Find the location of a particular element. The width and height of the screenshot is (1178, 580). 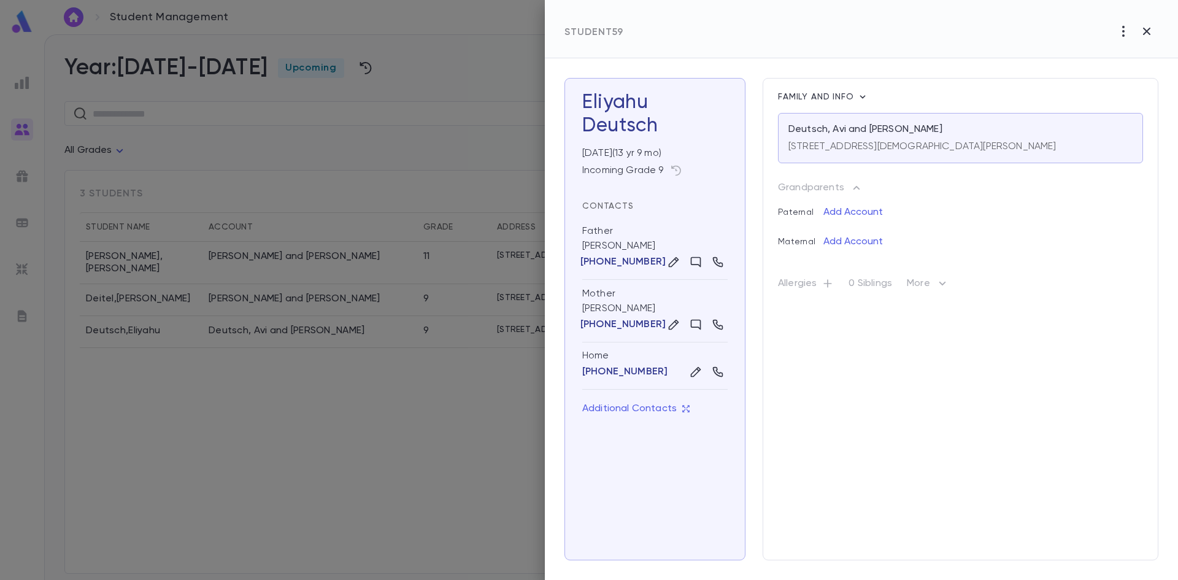

p: Maternal is located at coordinates (801, 237).